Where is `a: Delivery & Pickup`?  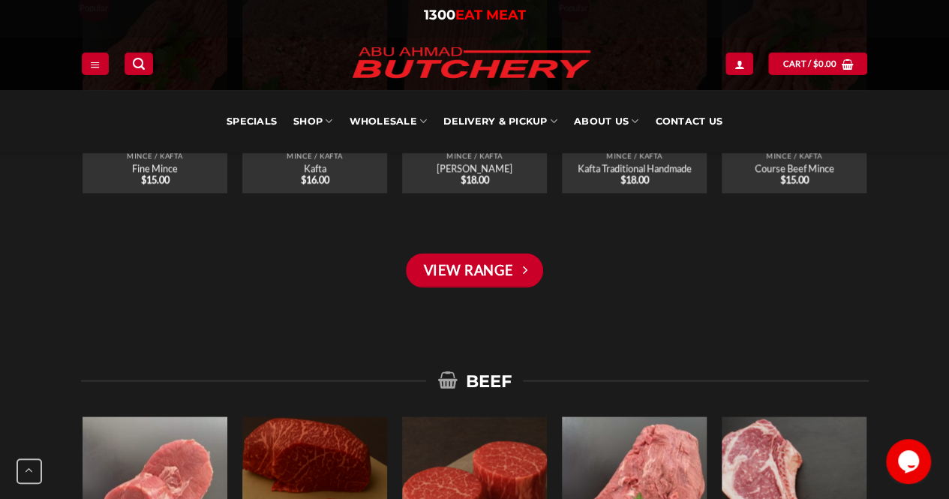
a: Delivery & Pickup is located at coordinates (501, 122).